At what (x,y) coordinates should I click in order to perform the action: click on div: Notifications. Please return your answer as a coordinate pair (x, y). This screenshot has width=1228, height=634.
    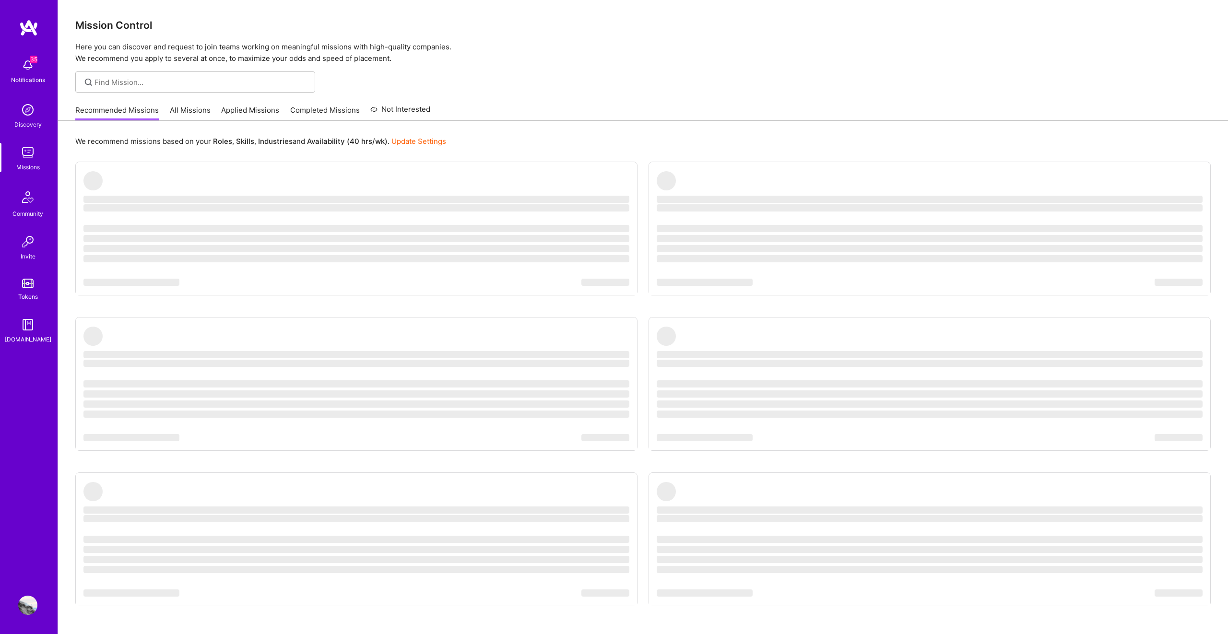
    Looking at the image, I should click on (28, 80).